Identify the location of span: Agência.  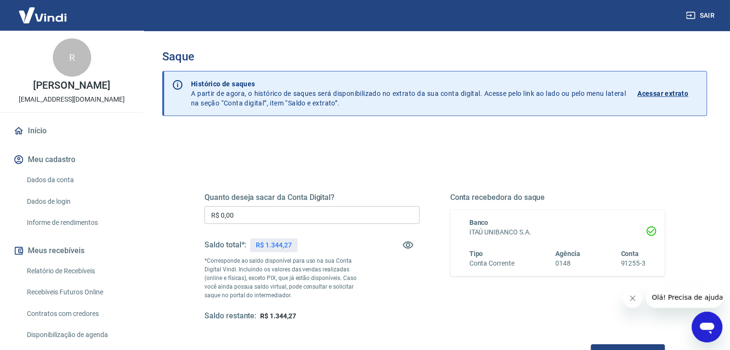
(568, 254).